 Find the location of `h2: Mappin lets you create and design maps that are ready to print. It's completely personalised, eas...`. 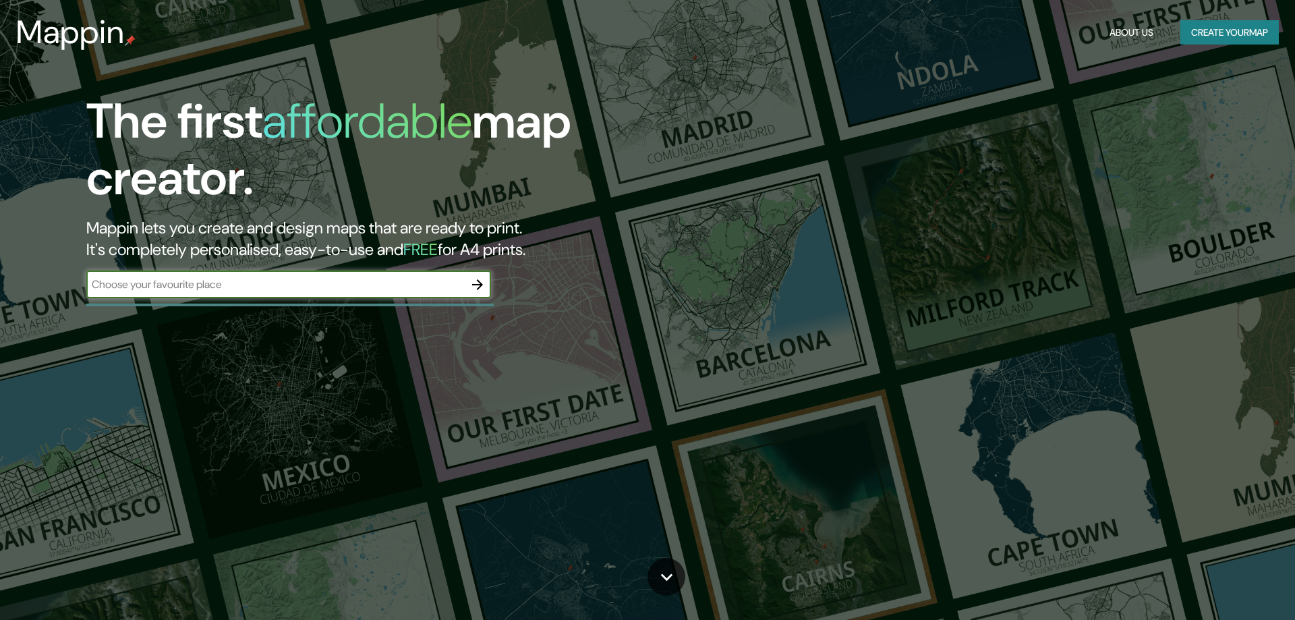

h2: Mappin lets you create and design maps that are ready to print. It's completely personalised, eas... is located at coordinates (410, 239).